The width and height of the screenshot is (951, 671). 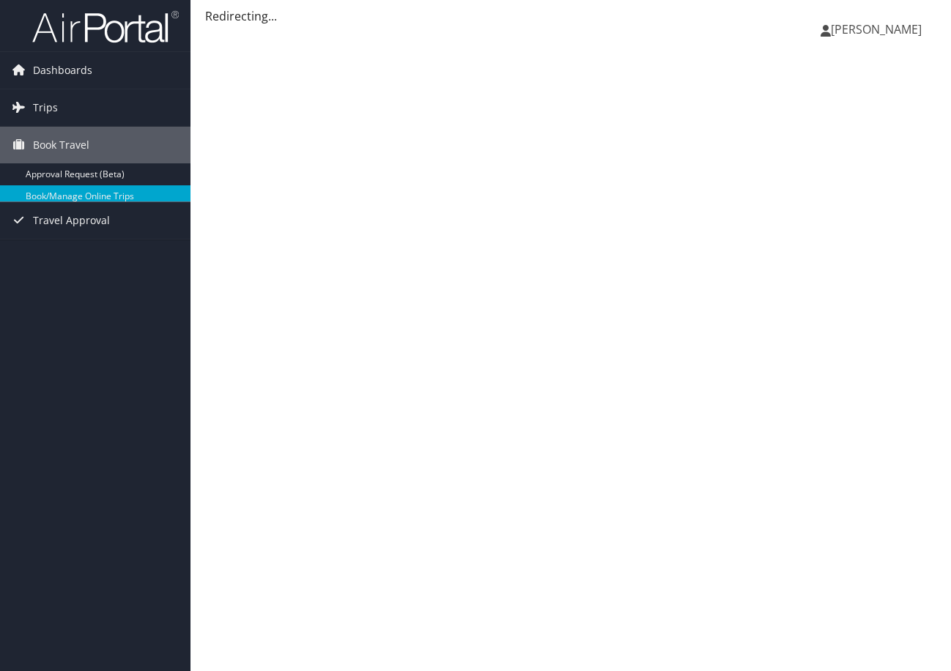 What do you see at coordinates (45, 108) in the screenshot?
I see `span: Trips` at bounding box center [45, 108].